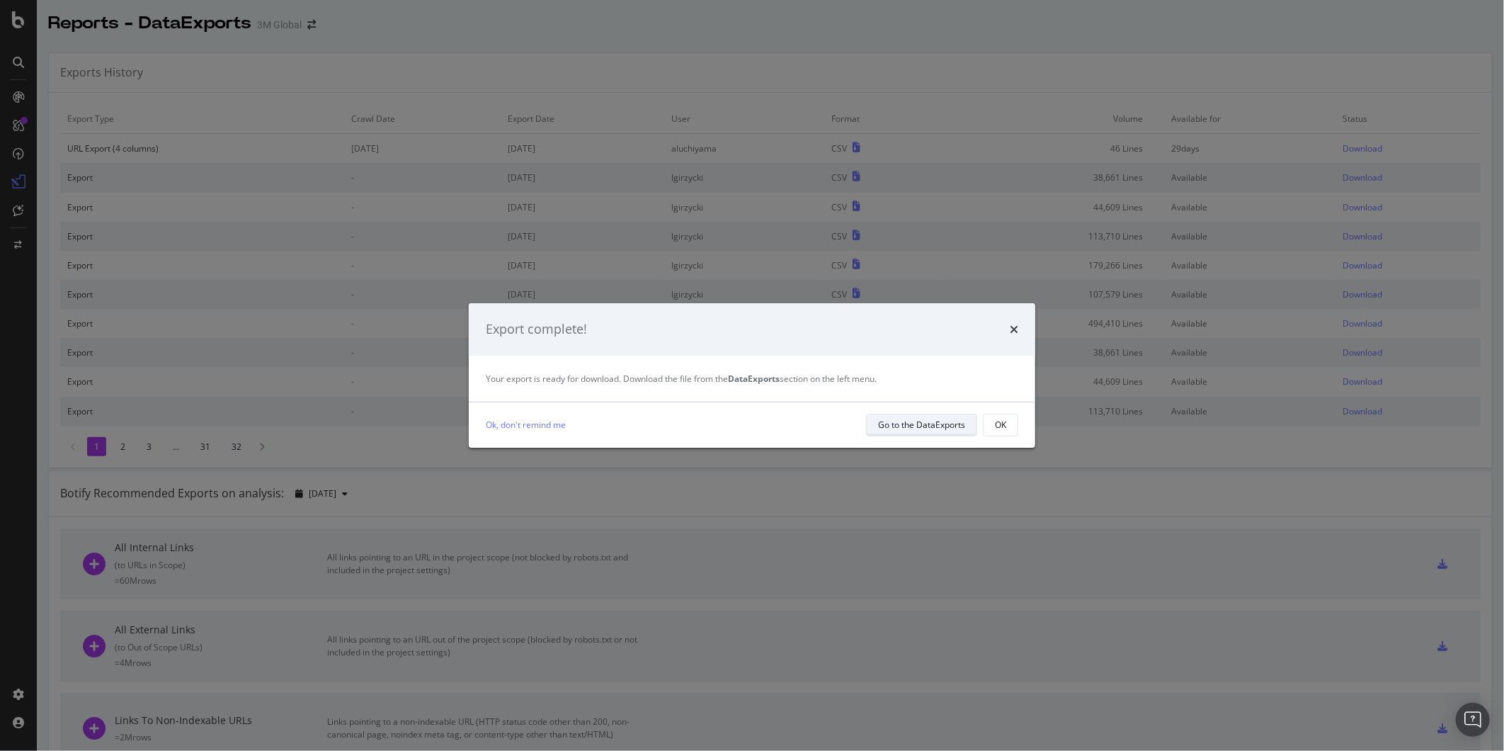 The height and width of the screenshot is (751, 1504). I want to click on div: OK, so click(1001, 424).